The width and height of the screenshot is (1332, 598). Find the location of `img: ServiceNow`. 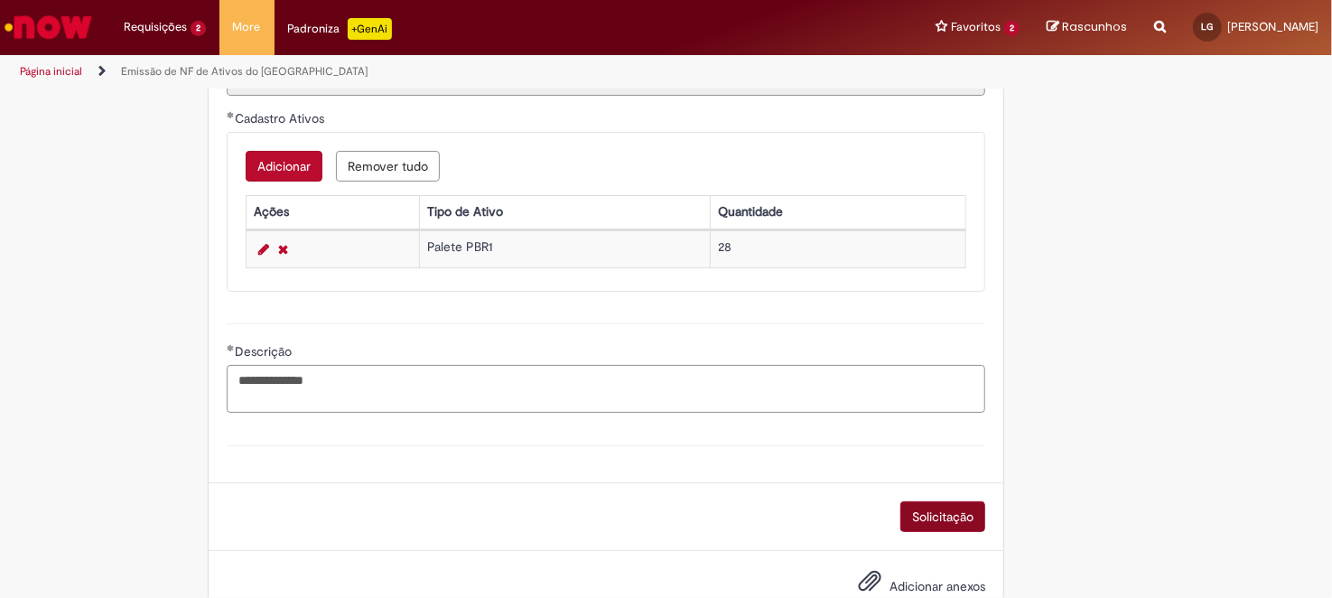

img: ServiceNow is located at coordinates (48, 27).